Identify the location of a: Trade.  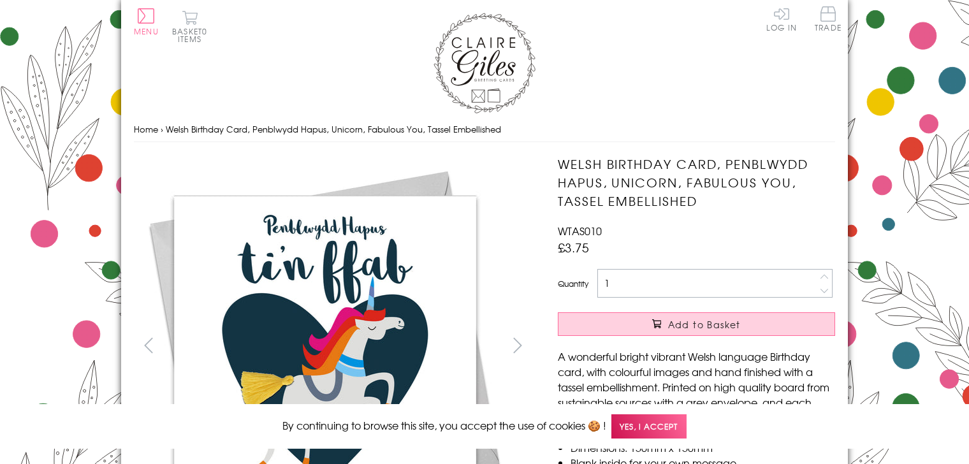
(828, 20).